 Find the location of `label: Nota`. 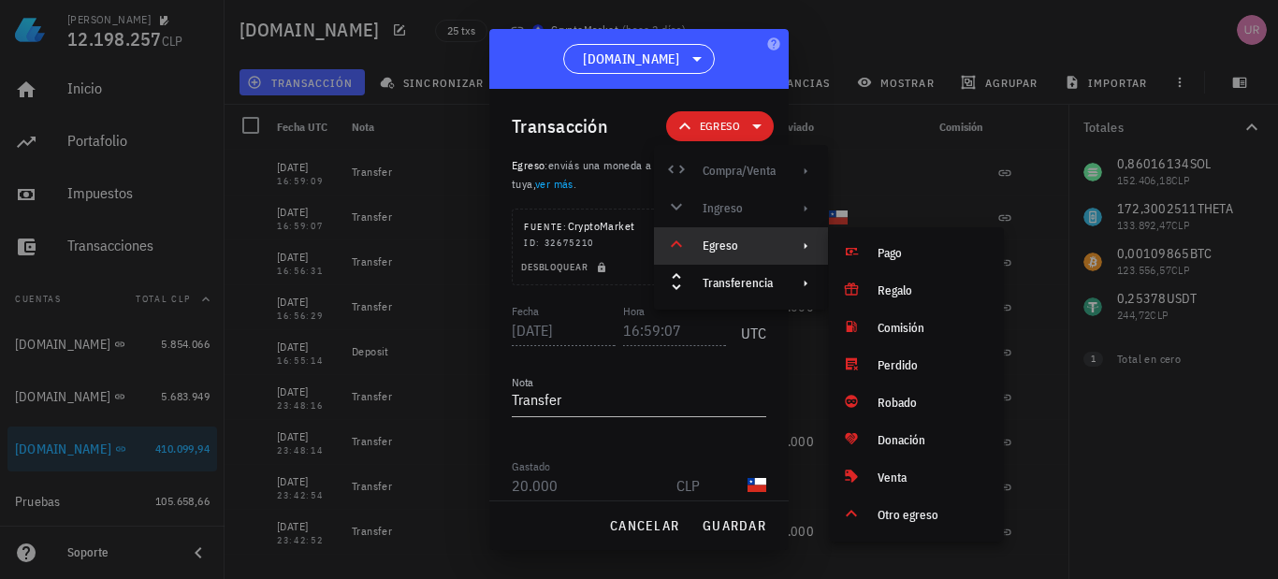

label: Nota is located at coordinates (522, 382).